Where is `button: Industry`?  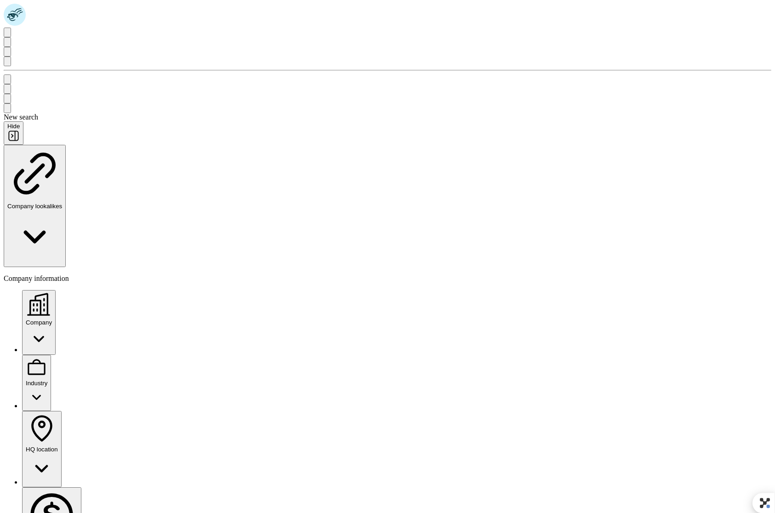 button: Industry is located at coordinates (36, 383).